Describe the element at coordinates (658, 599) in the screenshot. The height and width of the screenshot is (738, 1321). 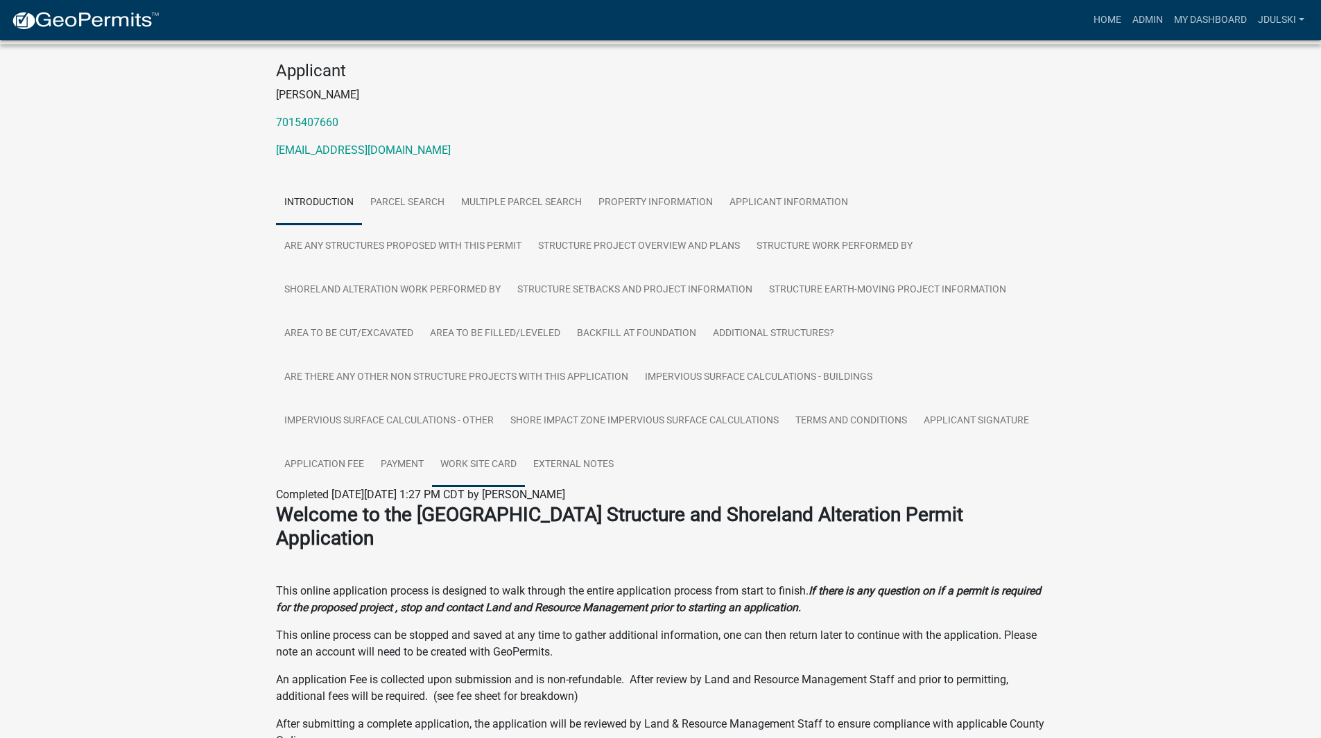
I see `strong: If there is any question on if a permit is required for the proposed project , stop and contact L...` at that location.